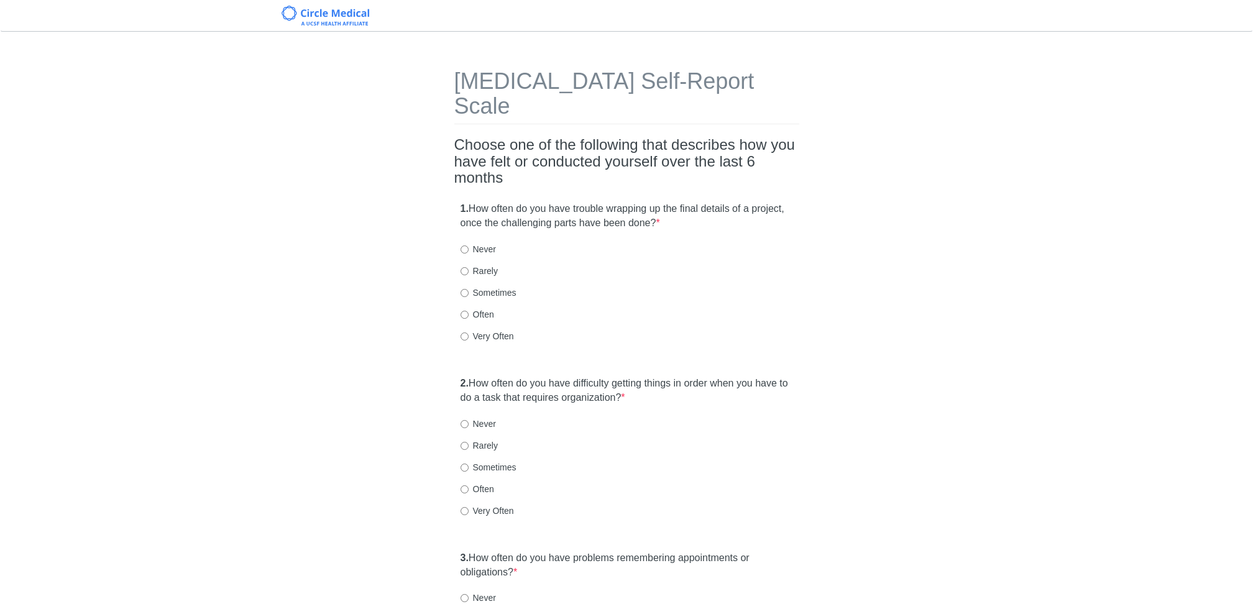 The width and height of the screenshot is (1253, 604). I want to click on strong: 1., so click(464, 208).